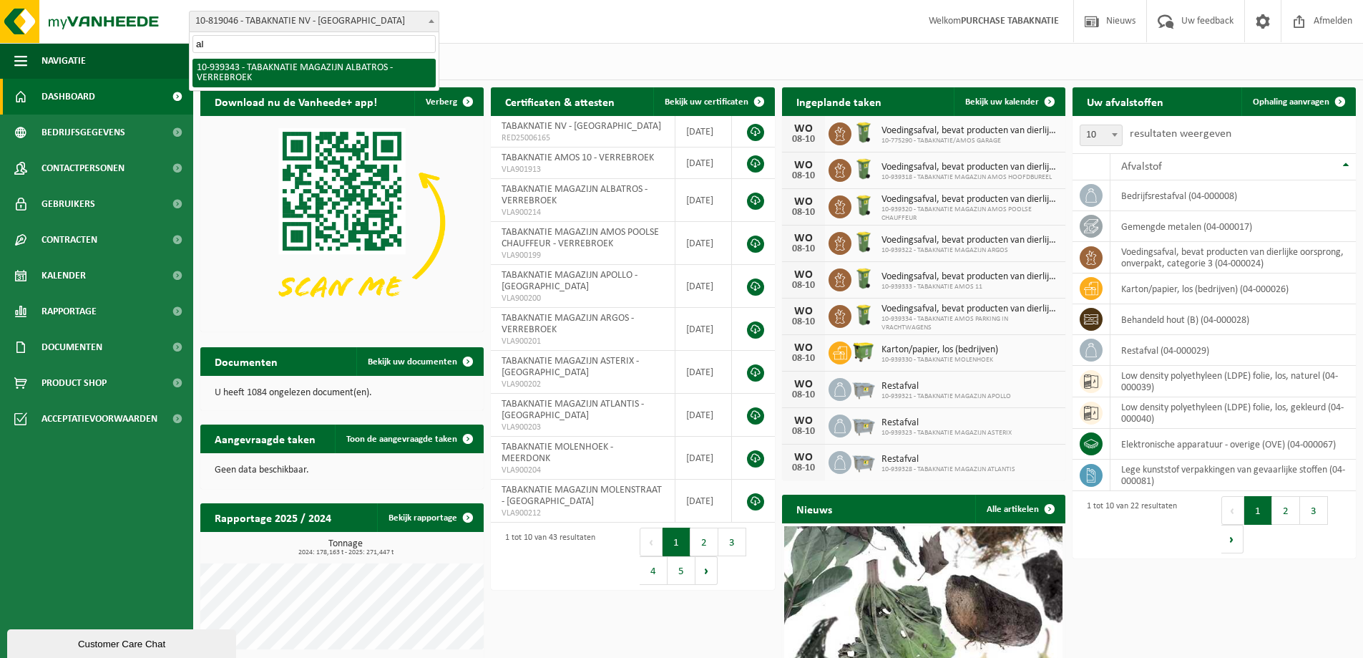 The height and width of the screenshot is (658, 1363). I want to click on h2: Download nu de Vanheede+ app!, so click(295, 101).